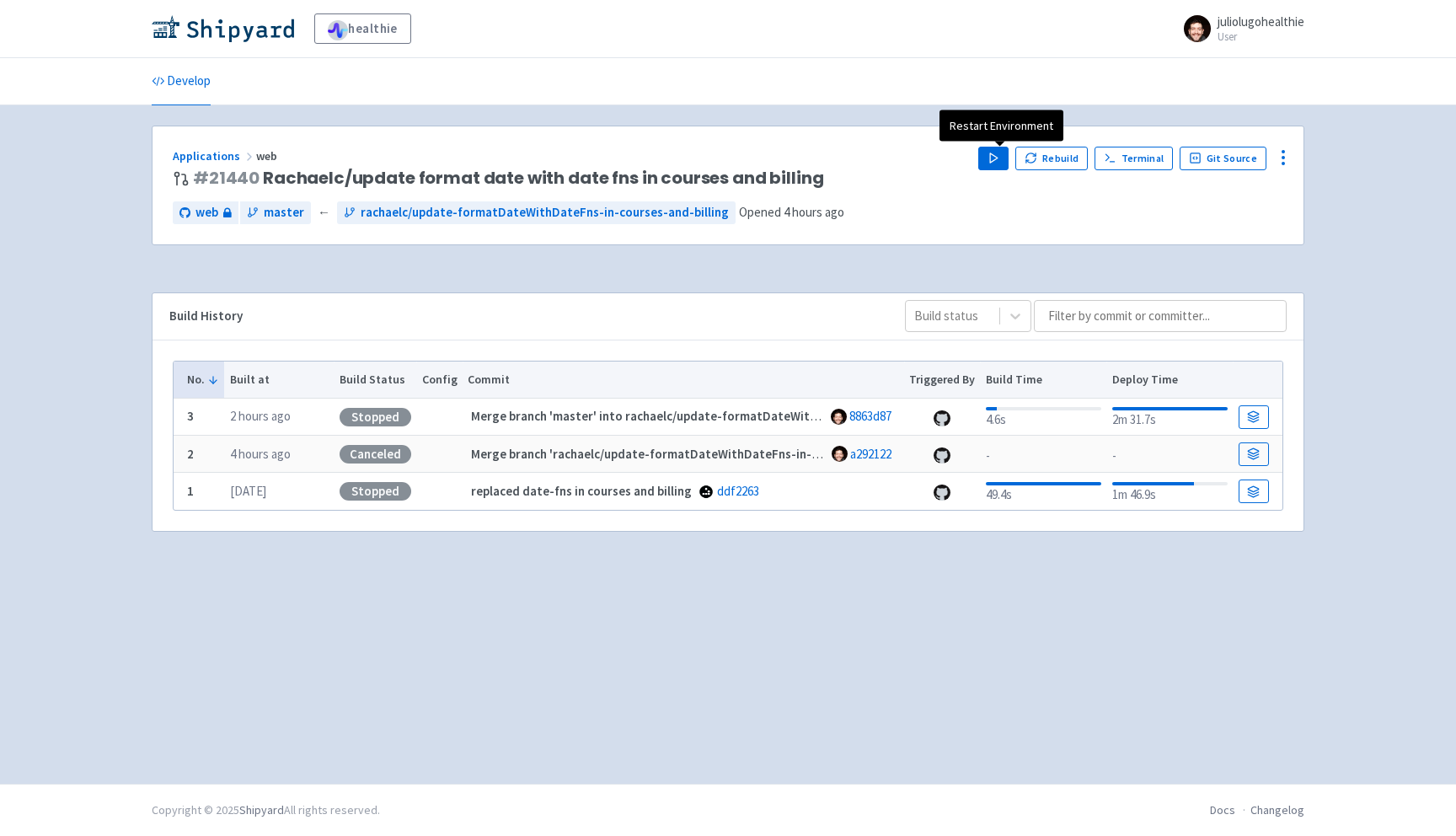 The width and height of the screenshot is (1456, 836). What do you see at coordinates (203, 379) in the screenshot?
I see `button: No.` at bounding box center [203, 379].